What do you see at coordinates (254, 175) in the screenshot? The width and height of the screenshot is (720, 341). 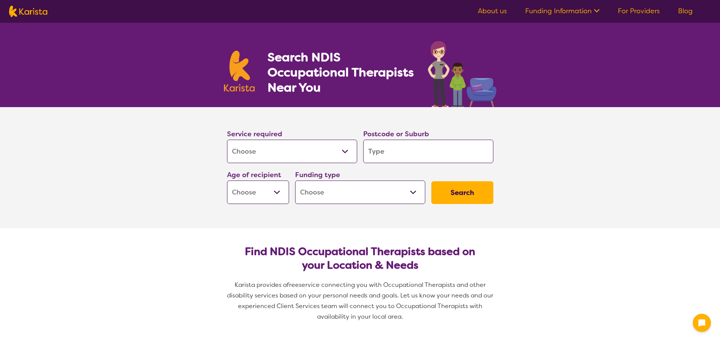 I see `label: Age of recipient` at bounding box center [254, 175].